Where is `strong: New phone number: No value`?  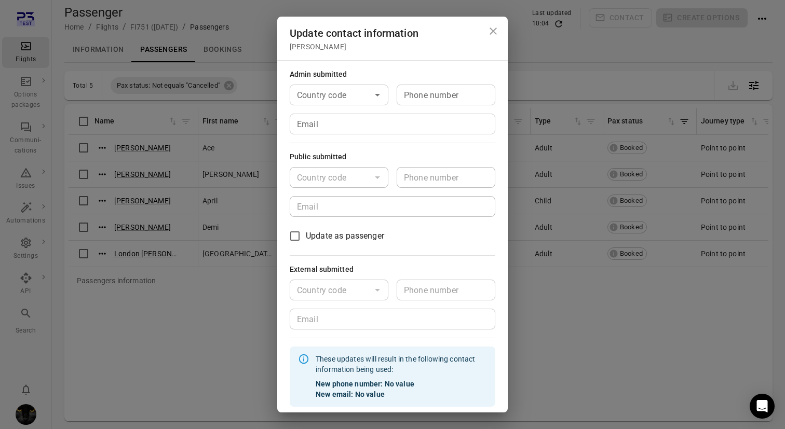
strong: New phone number: No value is located at coordinates (401, 384).